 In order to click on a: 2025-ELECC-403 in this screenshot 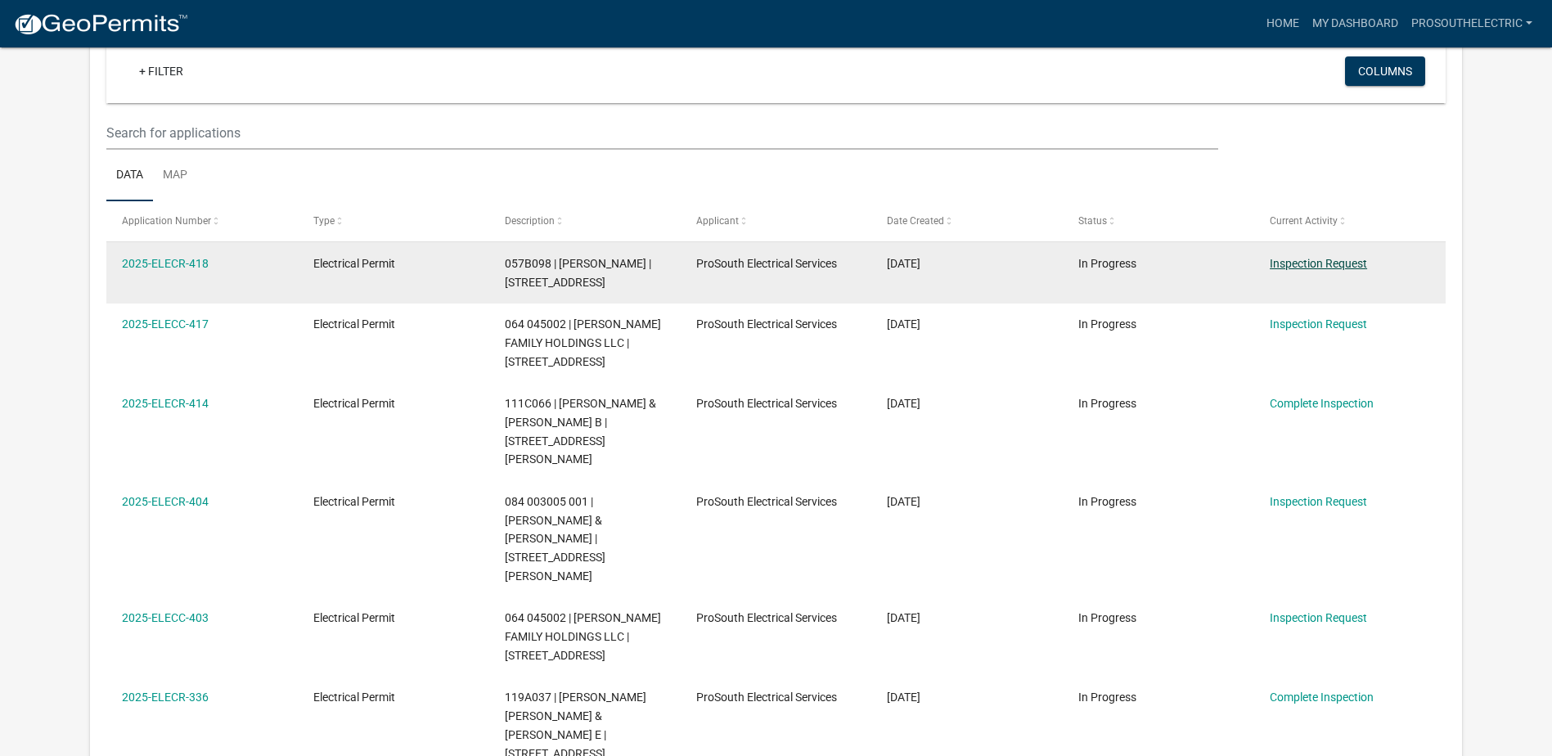, I will do `click(165, 618)`.